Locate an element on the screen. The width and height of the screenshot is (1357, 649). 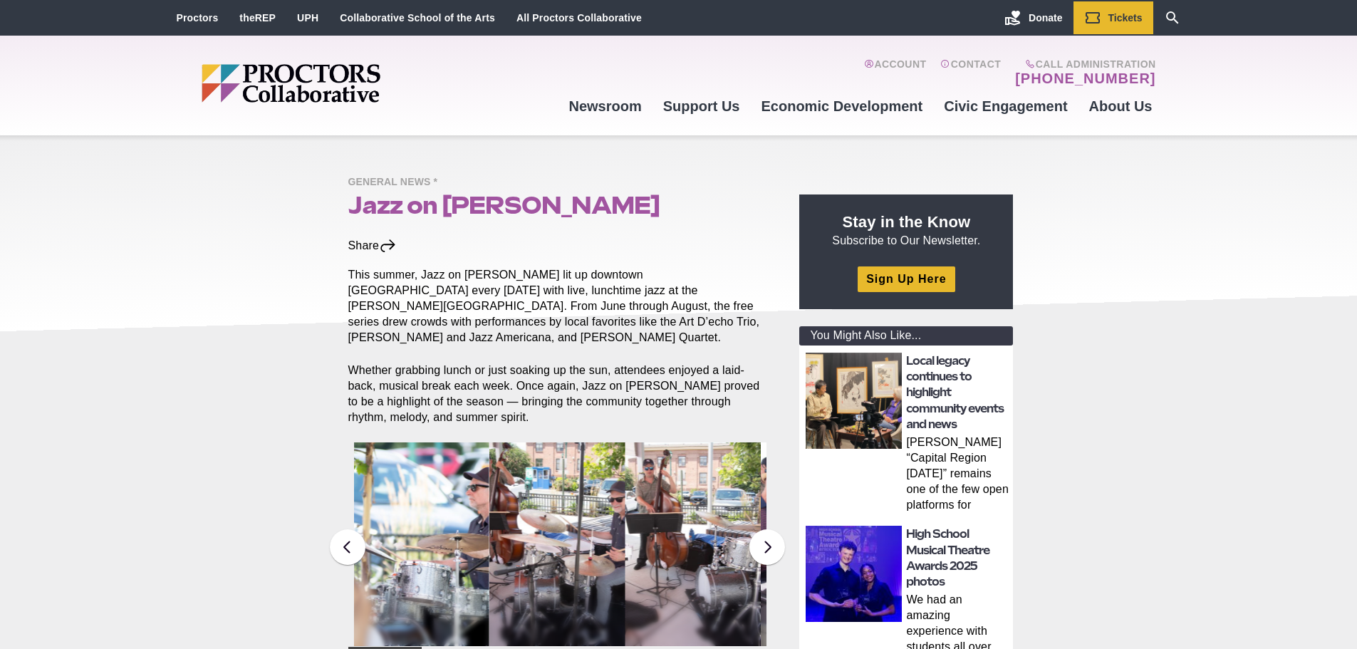
a: General News * is located at coordinates (397, 181).